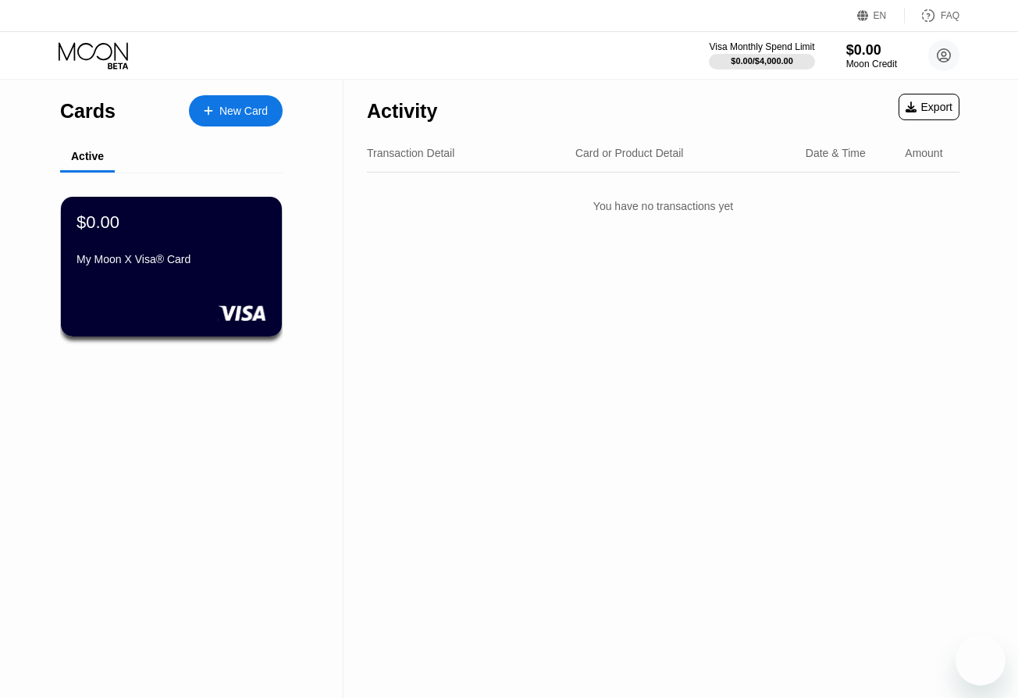 Image resolution: width=1018 pixels, height=698 pixels. Describe the element at coordinates (411, 153) in the screenshot. I see `div: Transaction Detail` at that location.